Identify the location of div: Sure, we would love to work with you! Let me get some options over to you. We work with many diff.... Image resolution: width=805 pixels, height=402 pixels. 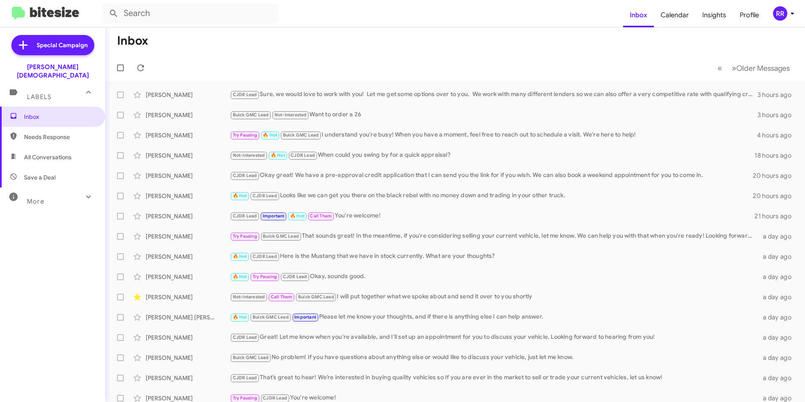
(494, 94).